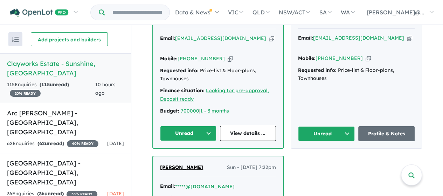  I want to click on div: 115 Enquir ies, so click(51, 89).